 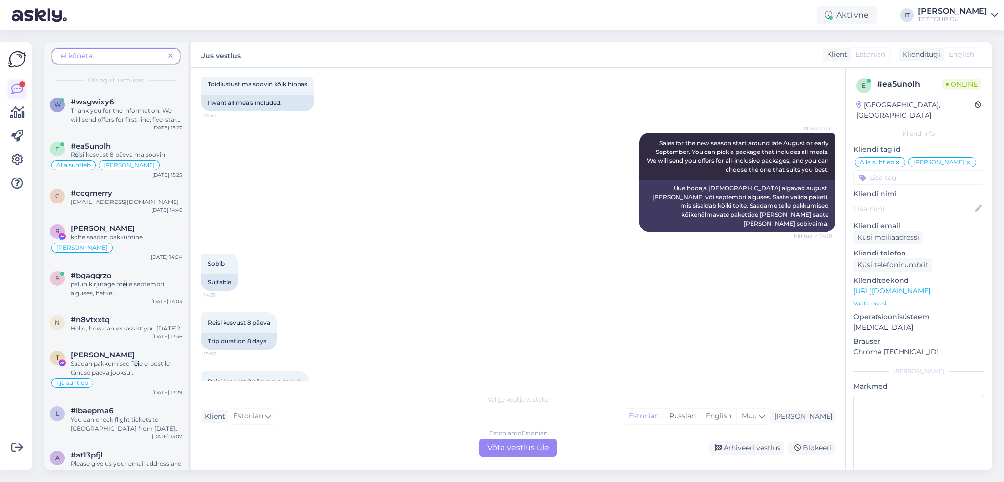 What do you see at coordinates (961, 84) in the screenshot?
I see `span: Online` at bounding box center [961, 84].